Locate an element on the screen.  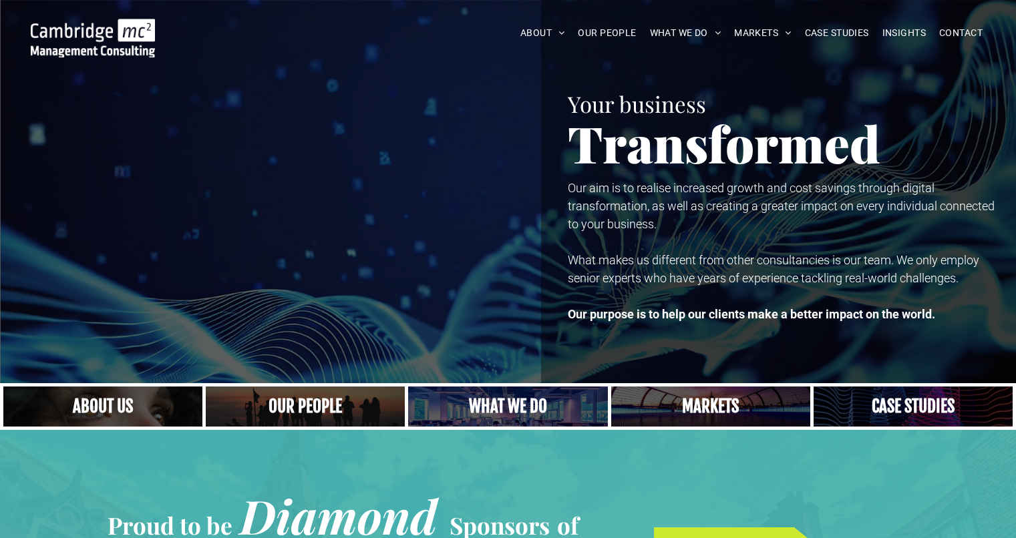
a: Our Markets | Cambridge Management Consulting is located at coordinates (710, 407).